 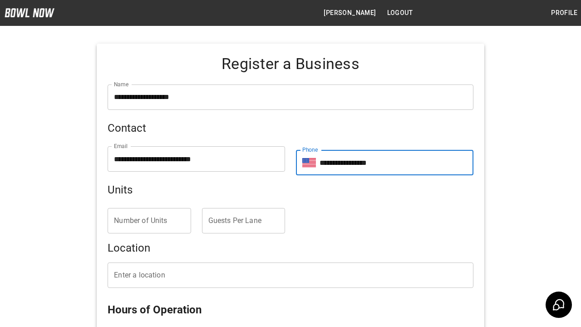 I want to click on h5: Hours of Operation, so click(x=290, y=309).